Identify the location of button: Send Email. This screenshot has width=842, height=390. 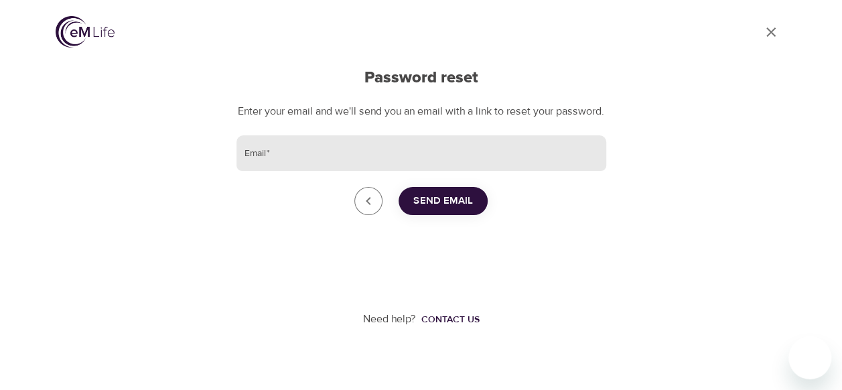
(443, 201).